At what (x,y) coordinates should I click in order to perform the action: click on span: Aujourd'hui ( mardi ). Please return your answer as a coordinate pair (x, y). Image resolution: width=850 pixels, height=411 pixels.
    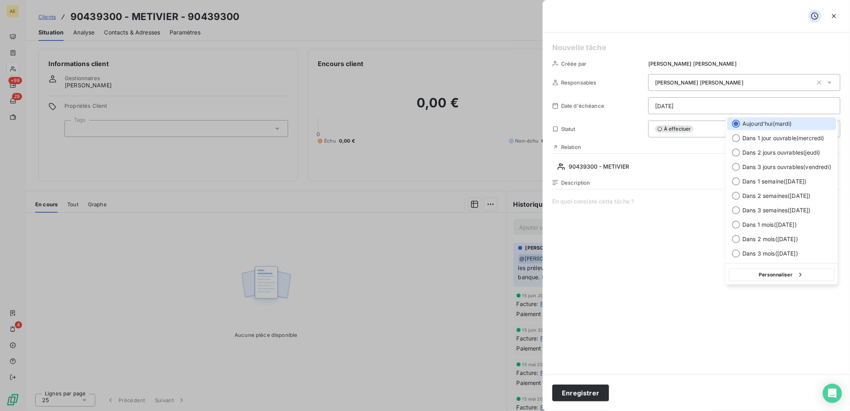
    Looking at the image, I should click on (767, 124).